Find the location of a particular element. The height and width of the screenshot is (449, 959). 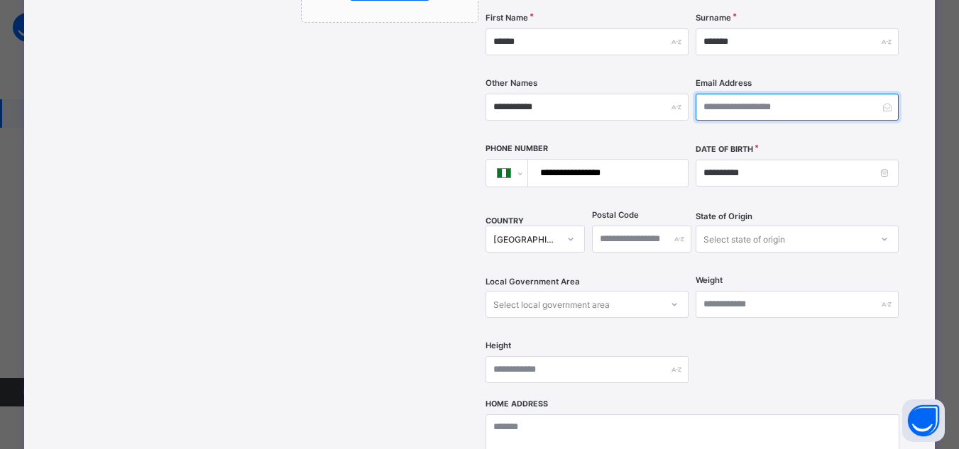

span: State of Origin is located at coordinates (724, 216).